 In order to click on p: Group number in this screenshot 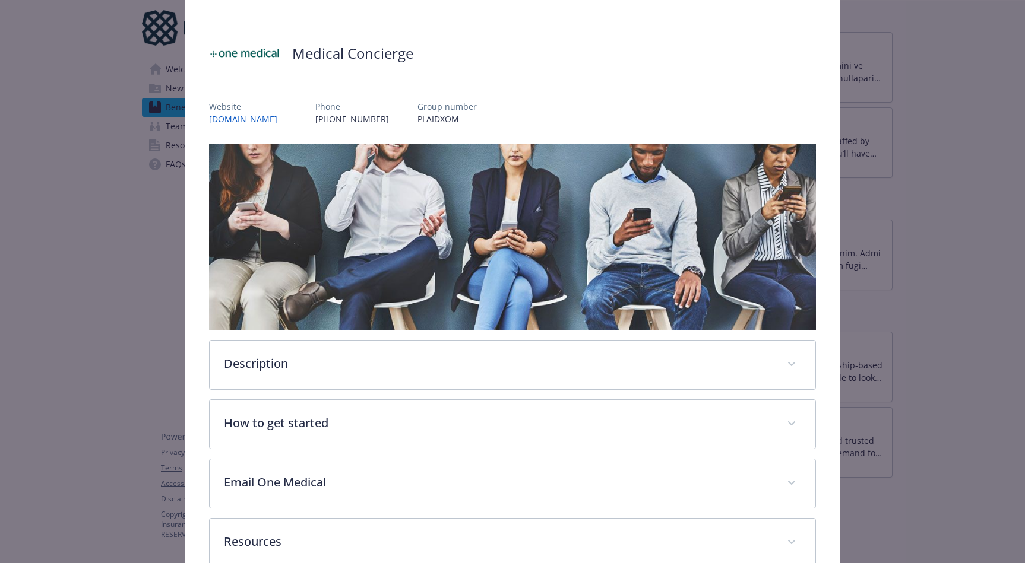, I will do `click(447, 106)`.